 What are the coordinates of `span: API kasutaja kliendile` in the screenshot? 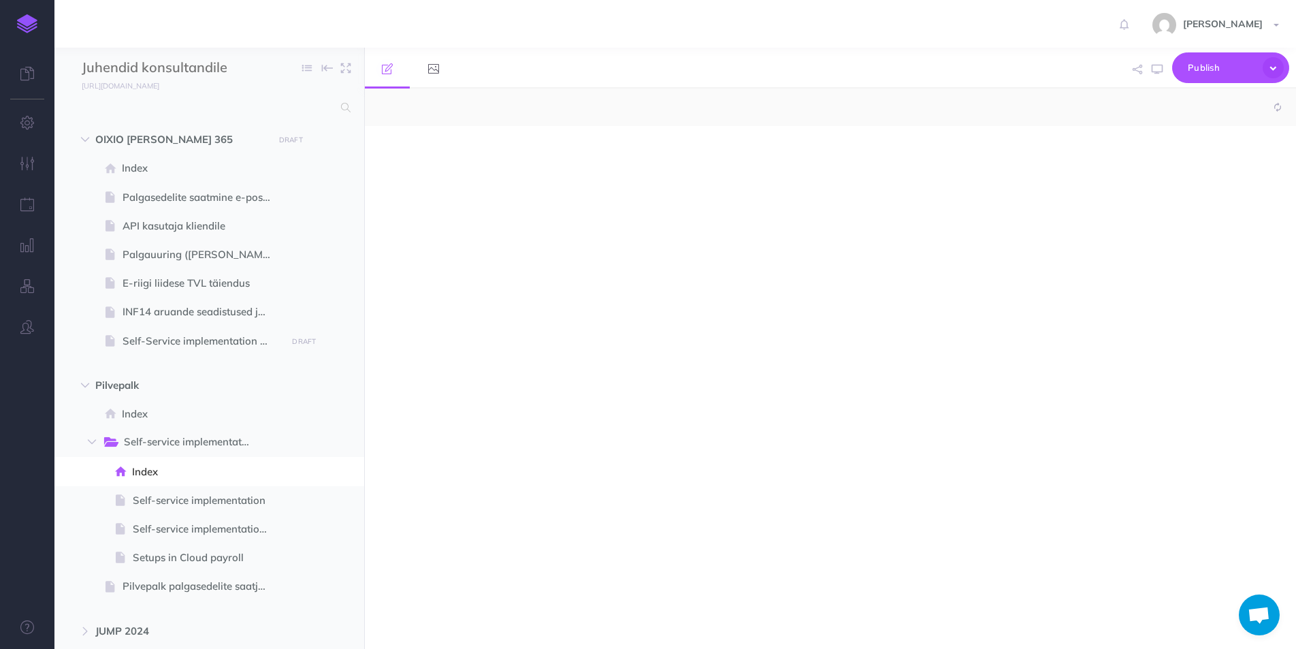 It's located at (202, 226).